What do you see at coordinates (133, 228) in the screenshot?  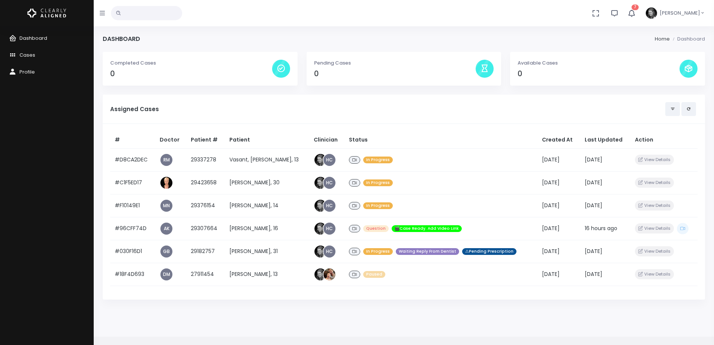 I see `td: #96CFF74D` at bounding box center [133, 228].